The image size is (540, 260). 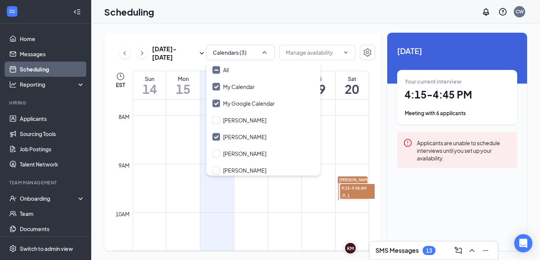 What do you see at coordinates (77, 12) in the screenshot?
I see `svg: Collapse` at bounding box center [77, 12].